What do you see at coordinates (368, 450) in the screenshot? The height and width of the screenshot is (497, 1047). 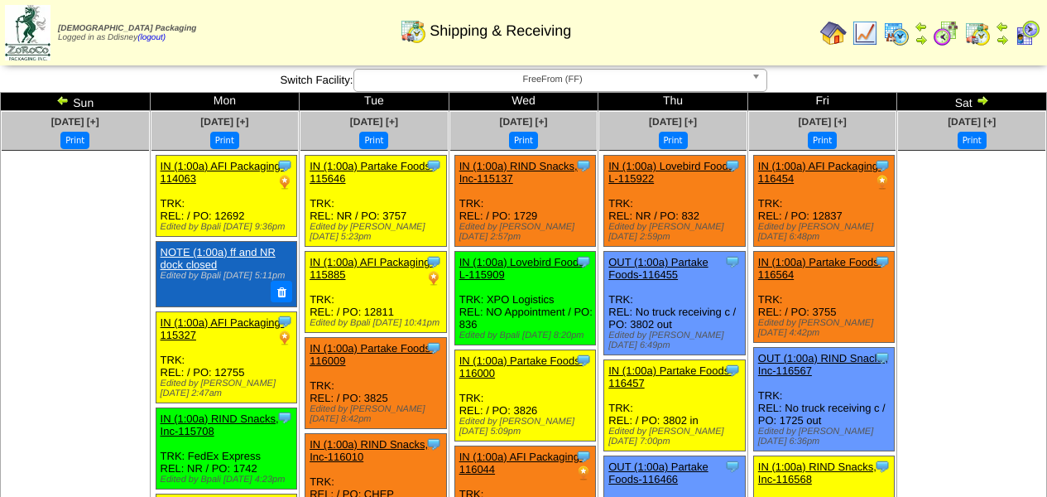 I see `a: IN (1:00a) RIND Snacks, Inc-116010` at bounding box center [368, 450].